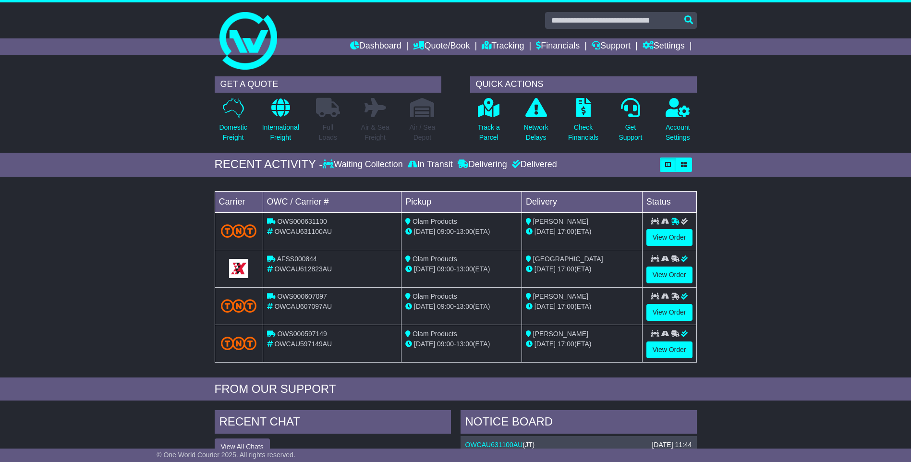  I want to click on a: Quote/Book, so click(442, 47).